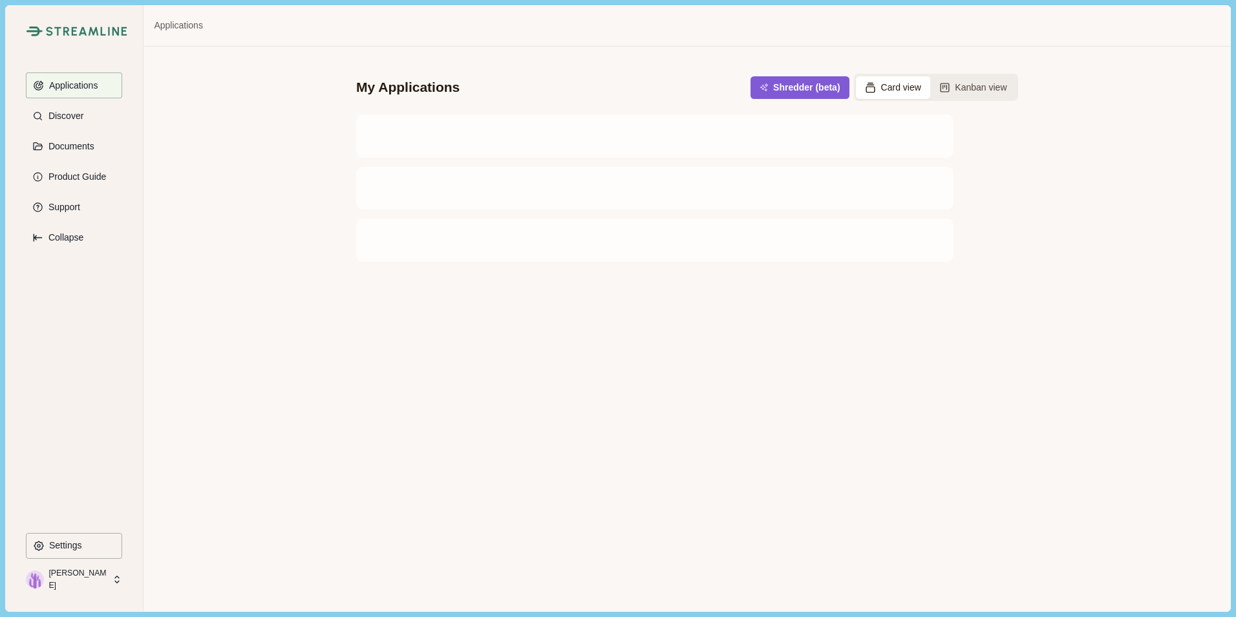 This screenshot has width=1236, height=617. What do you see at coordinates (74, 116) in the screenshot?
I see `button: Discover` at bounding box center [74, 116].